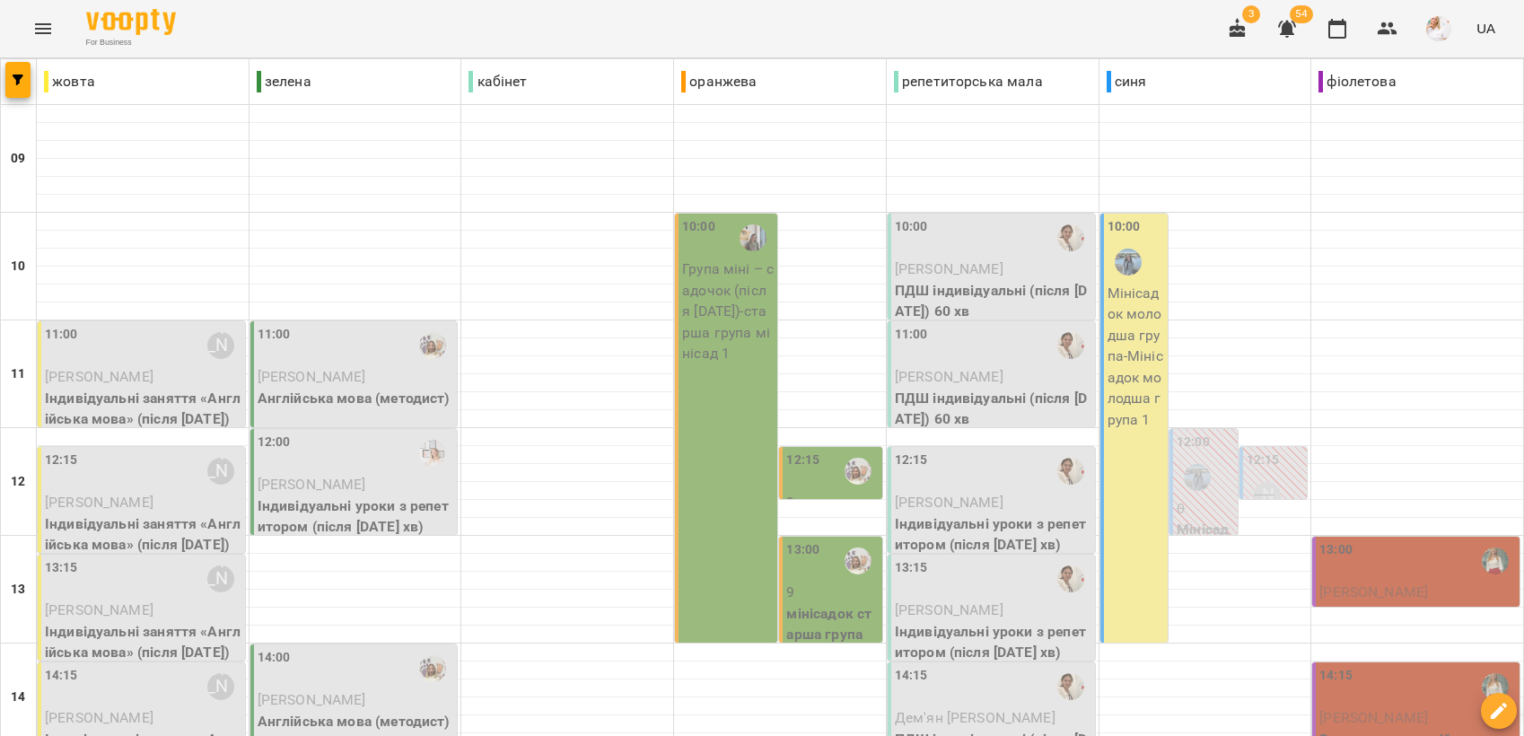 The width and height of the screenshot is (1524, 736). Describe the element at coordinates (719, 82) in the screenshot. I see `p: оранжева` at that location.